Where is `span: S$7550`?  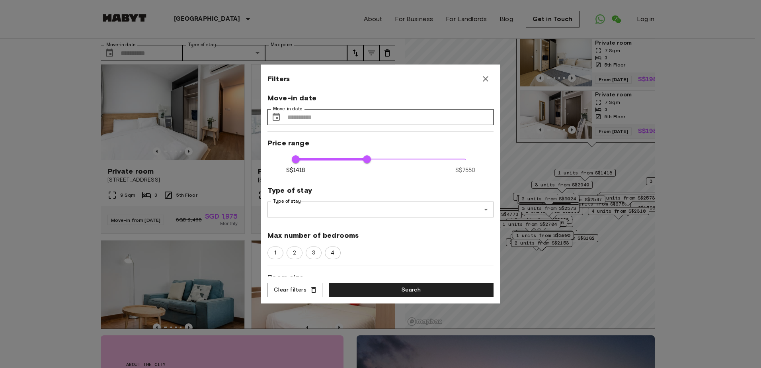
span: S$7550 is located at coordinates (465, 170).